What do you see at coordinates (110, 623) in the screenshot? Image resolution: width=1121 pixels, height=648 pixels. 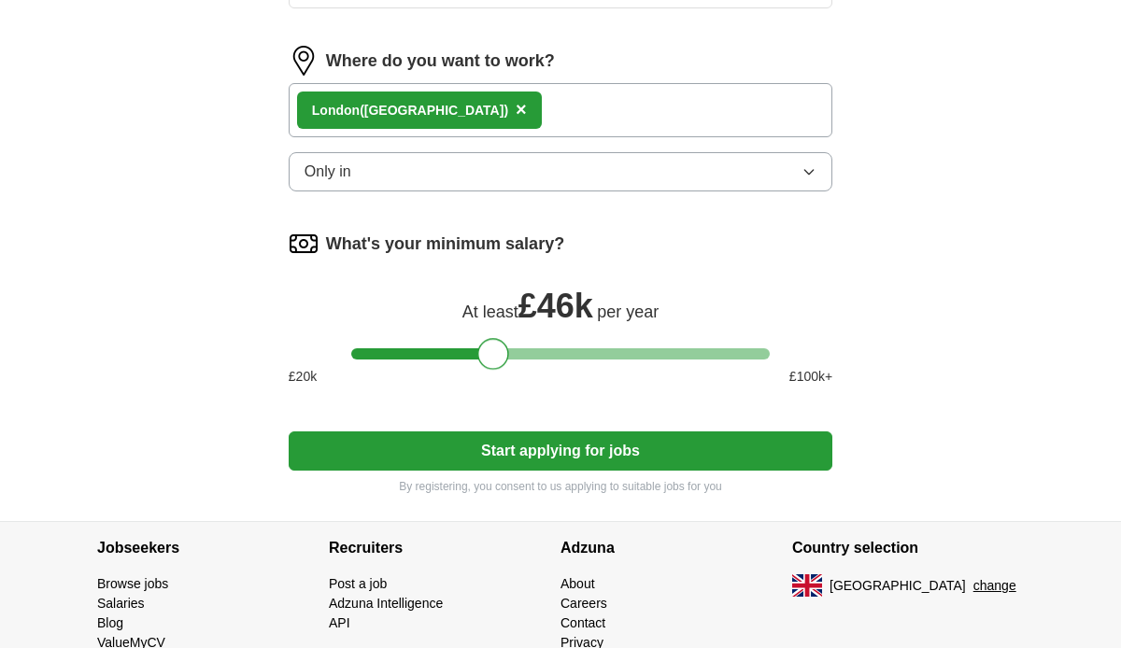 I see `a: Blog` at bounding box center [110, 623].